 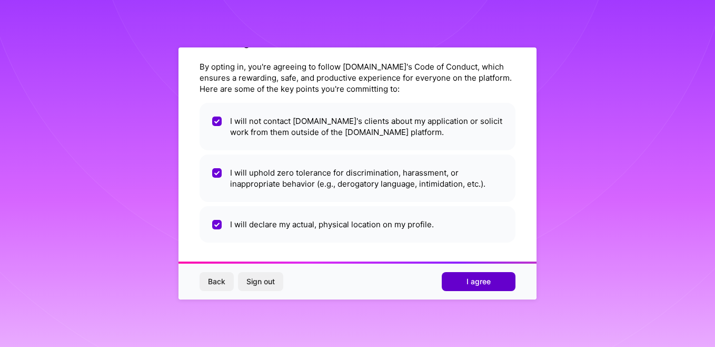 I want to click on span: Back, so click(x=216, y=281).